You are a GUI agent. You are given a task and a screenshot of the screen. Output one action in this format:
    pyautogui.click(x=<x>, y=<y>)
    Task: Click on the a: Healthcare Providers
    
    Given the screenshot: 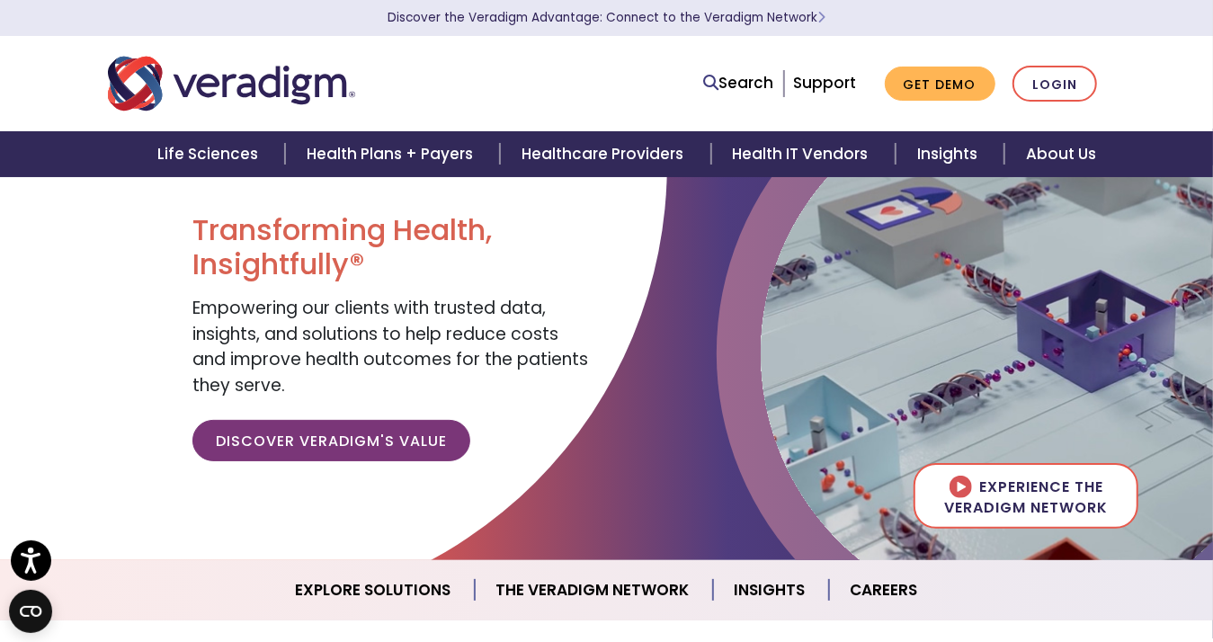 What is the action you would take?
    pyautogui.click(x=605, y=154)
    